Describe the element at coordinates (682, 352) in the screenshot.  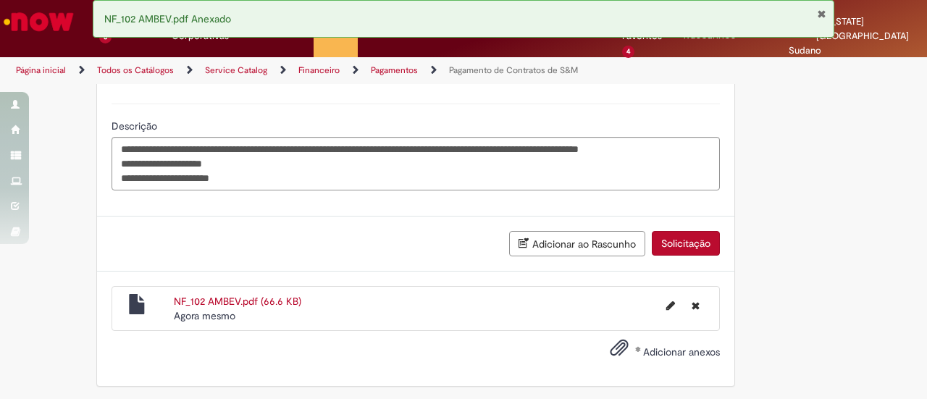
I see `span: Adicionar anexos` at that location.